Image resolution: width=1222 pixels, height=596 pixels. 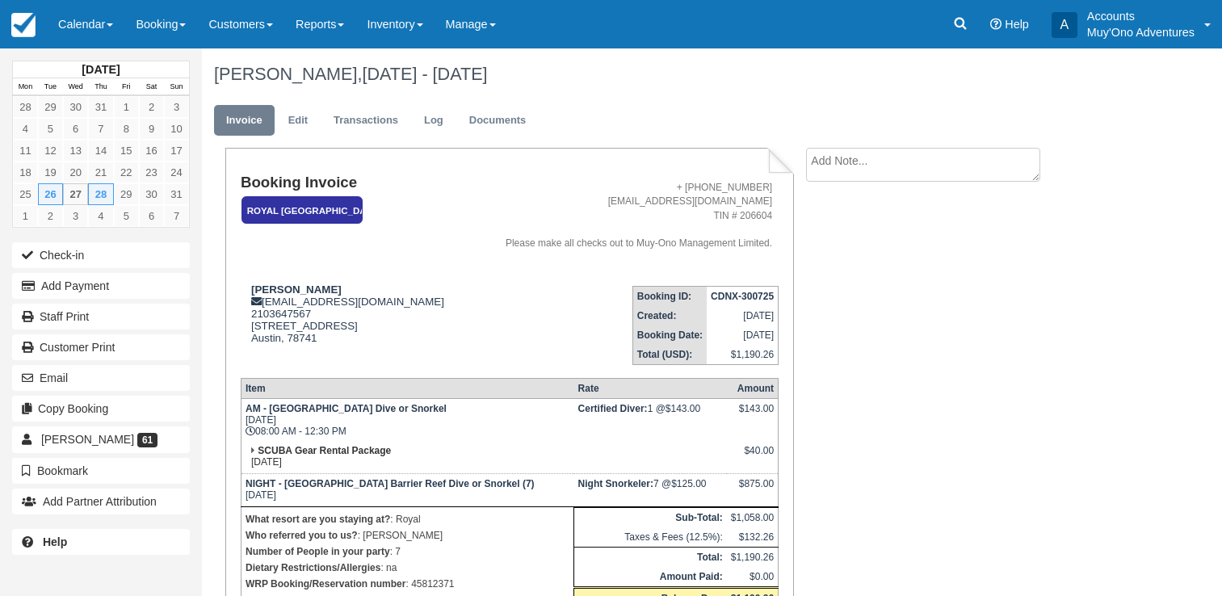 I want to click on a: 25, so click(x=25, y=194).